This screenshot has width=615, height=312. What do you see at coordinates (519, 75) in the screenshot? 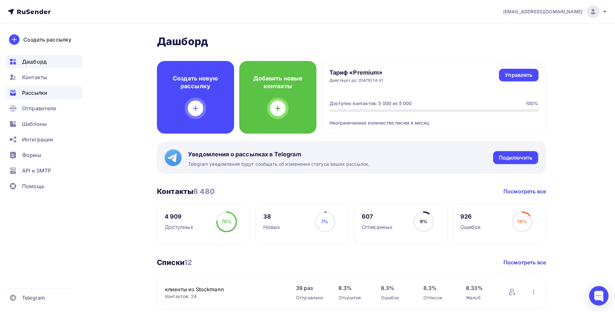
I see `div: Управлять` at bounding box center [519, 75].